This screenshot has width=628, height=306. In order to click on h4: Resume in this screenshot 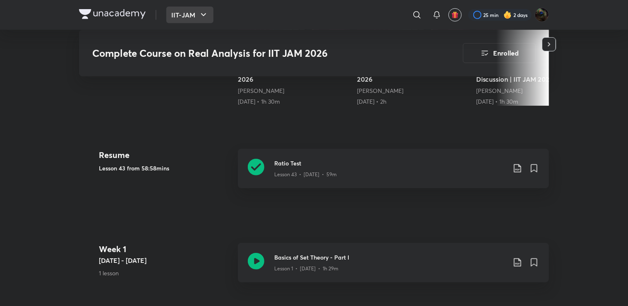, I will do `click(165, 155)`.